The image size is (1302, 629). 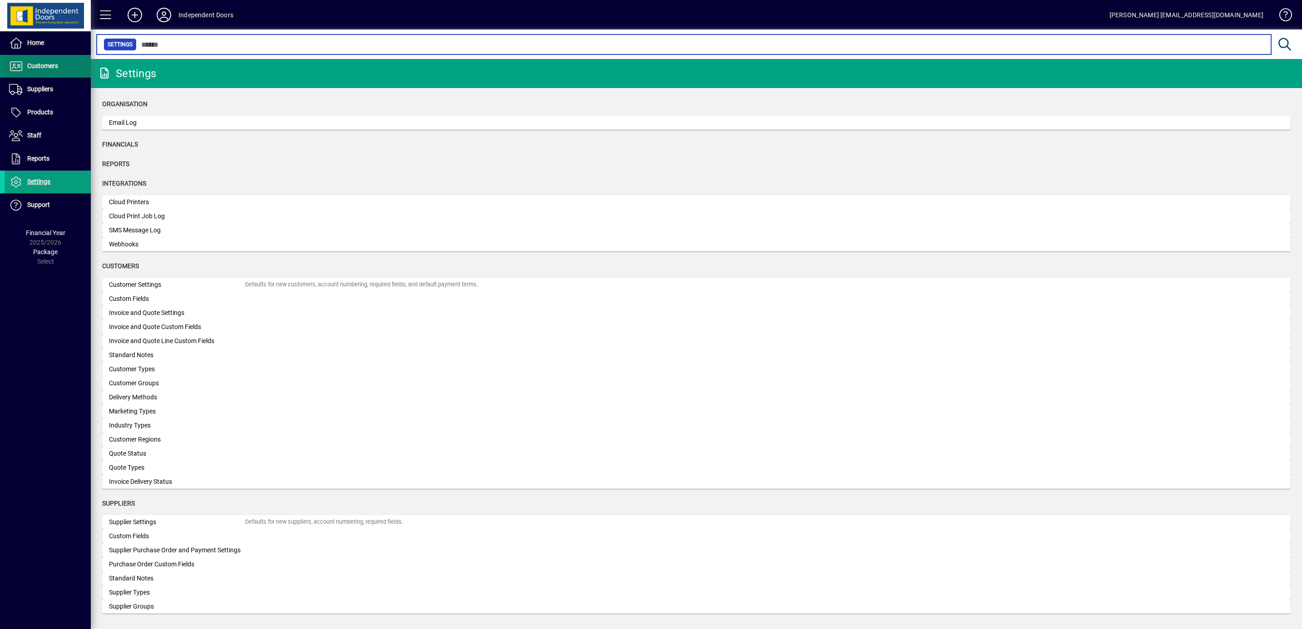 What do you see at coordinates (696, 468) in the screenshot?
I see `a: Quote Types` at bounding box center [696, 468].